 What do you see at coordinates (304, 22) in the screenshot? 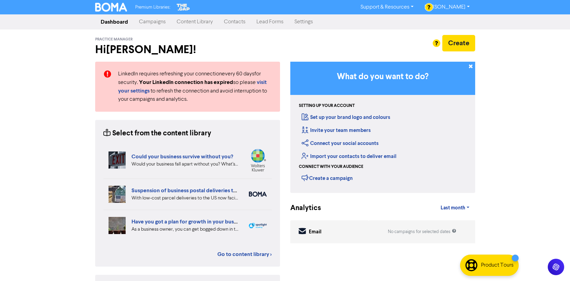
I see `a: Settings` at bounding box center [304, 22].